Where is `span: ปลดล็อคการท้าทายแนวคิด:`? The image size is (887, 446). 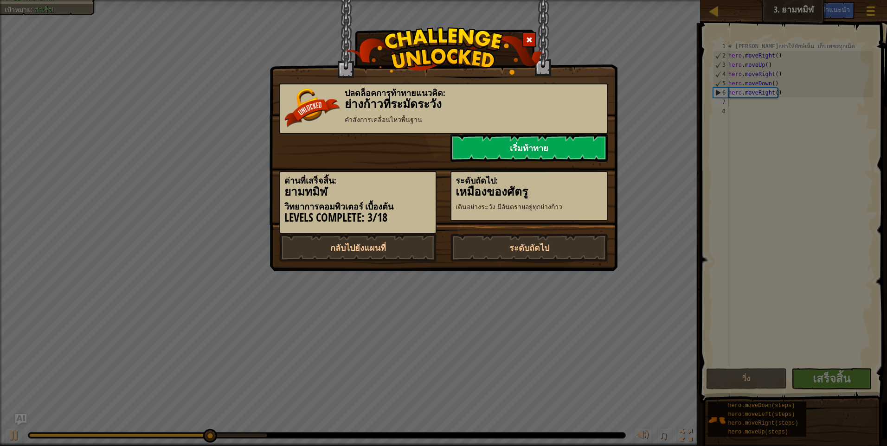
span: ปลดล็อคการท้าทายแนวคิด: is located at coordinates (395, 93).